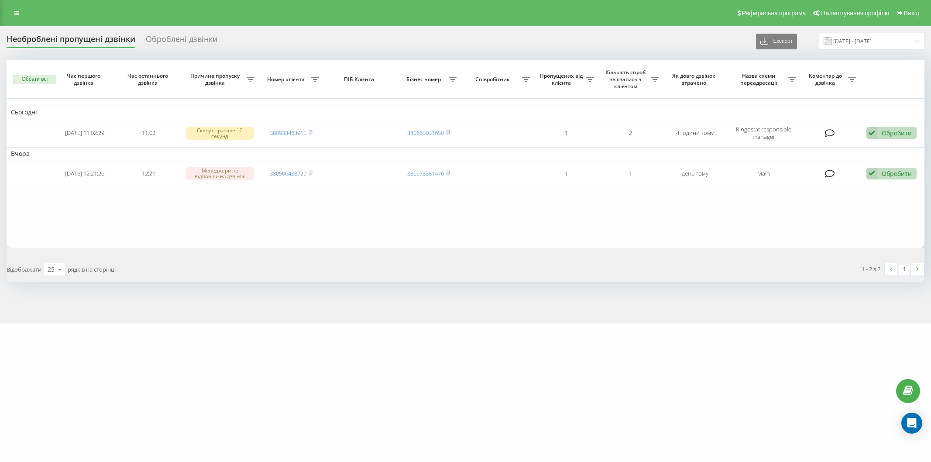 The height and width of the screenshot is (462, 931). Describe the element at coordinates (51, 269) in the screenshot. I see `div: 25` at that location.